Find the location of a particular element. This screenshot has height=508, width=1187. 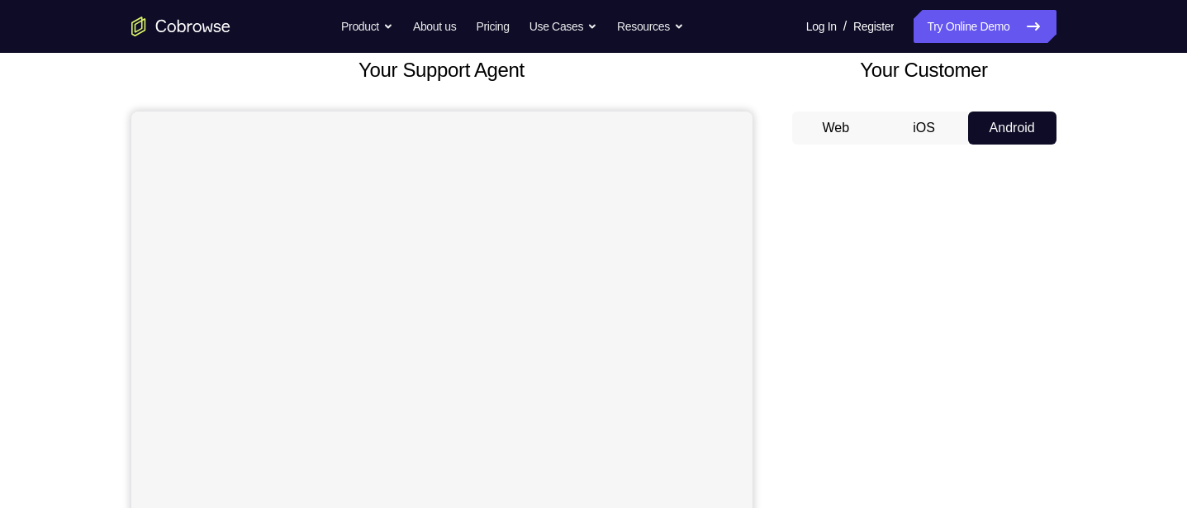

button: Use Cases is located at coordinates (563, 26).